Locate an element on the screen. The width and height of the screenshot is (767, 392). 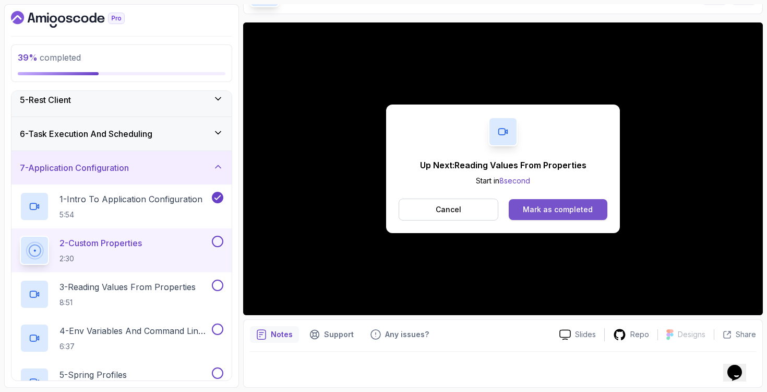
p: 2 - Custom Properties is located at coordinates (101, 243).